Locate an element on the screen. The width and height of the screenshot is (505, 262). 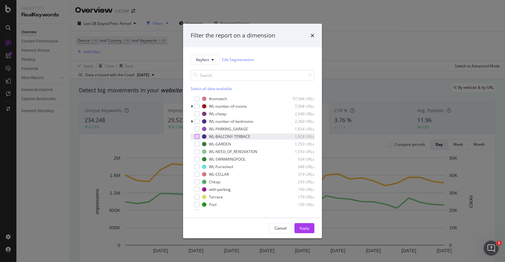
input: Search is located at coordinates (252, 75).